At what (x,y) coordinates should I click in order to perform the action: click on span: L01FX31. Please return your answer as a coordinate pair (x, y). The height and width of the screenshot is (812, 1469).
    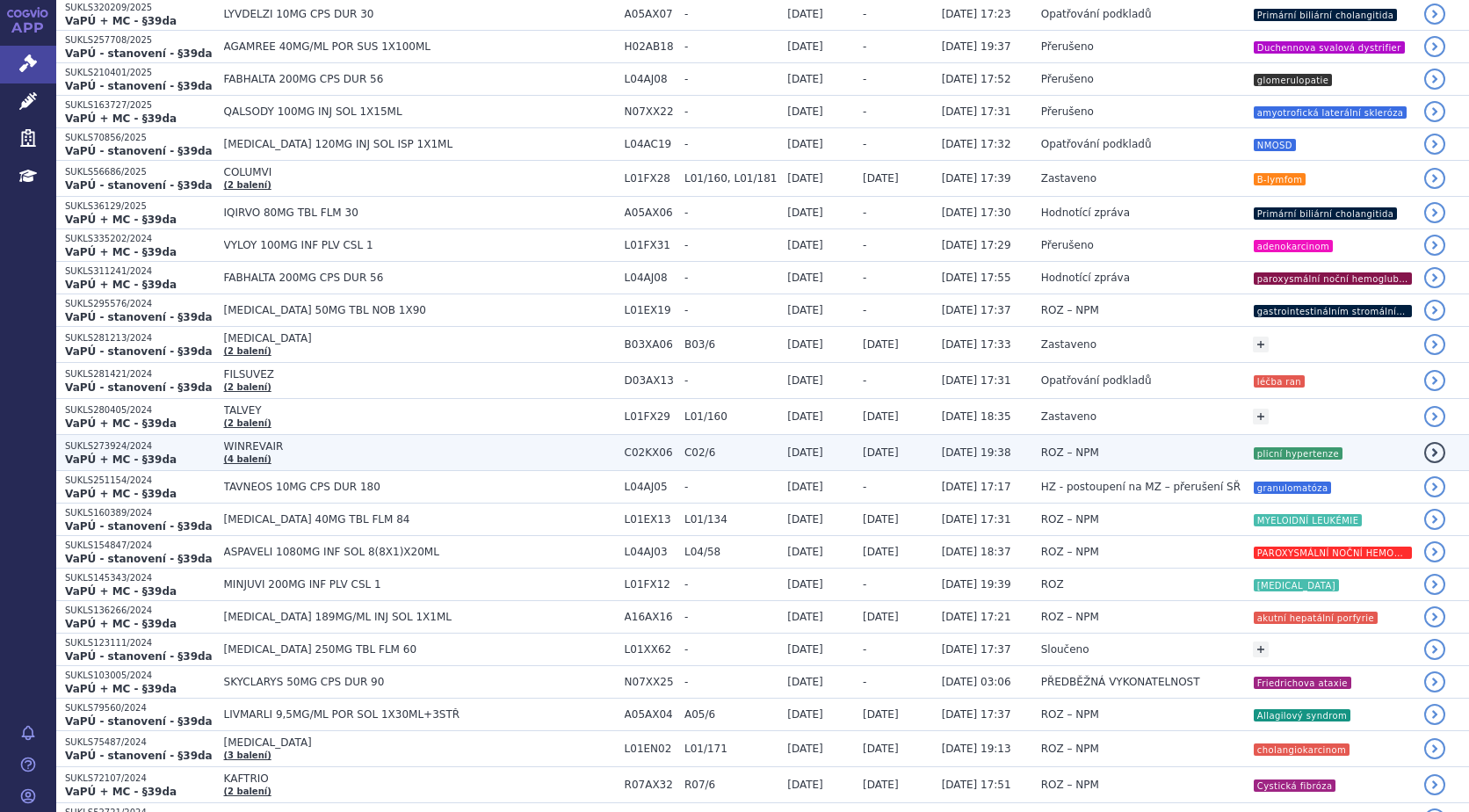
    Looking at the image, I should click on (650, 245).